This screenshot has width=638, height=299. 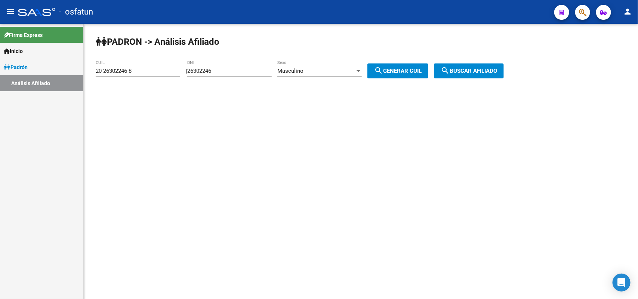 What do you see at coordinates (23, 35) in the screenshot?
I see `span: Firma Express` at bounding box center [23, 35].